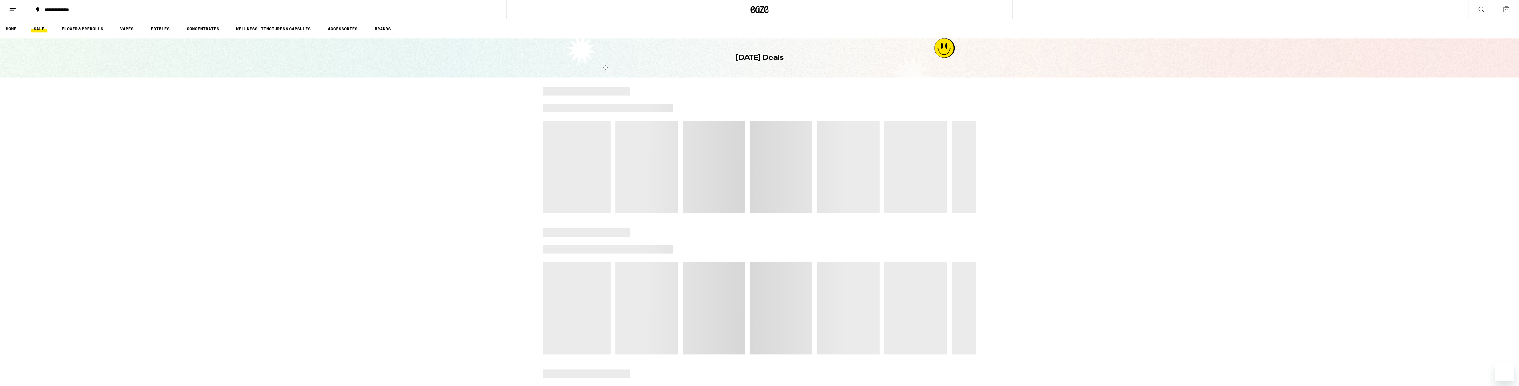 Image resolution: width=1519 pixels, height=386 pixels. Describe the element at coordinates (273, 29) in the screenshot. I see `a: WELLNESS, TINCTURES & CAPSULES` at that location.